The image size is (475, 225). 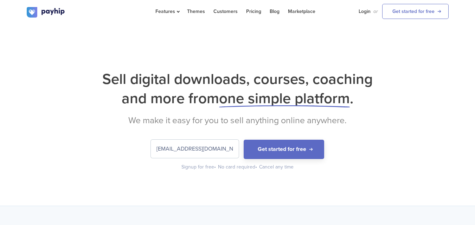 What do you see at coordinates (284, 149) in the screenshot?
I see `button: Get started for free` at bounding box center [284, 149].